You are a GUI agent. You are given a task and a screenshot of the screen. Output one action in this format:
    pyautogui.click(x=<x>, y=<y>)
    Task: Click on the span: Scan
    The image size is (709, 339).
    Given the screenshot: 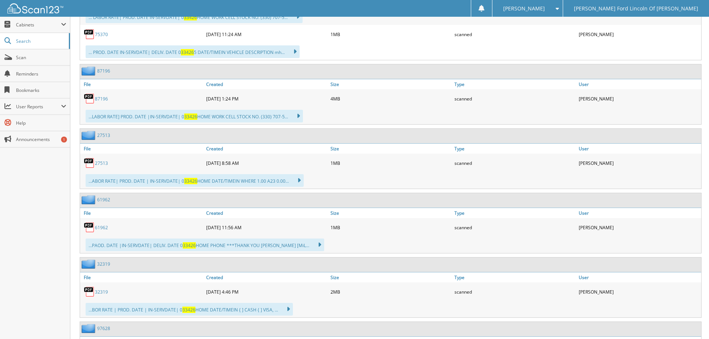 What is the action you would take?
    pyautogui.click(x=41, y=57)
    